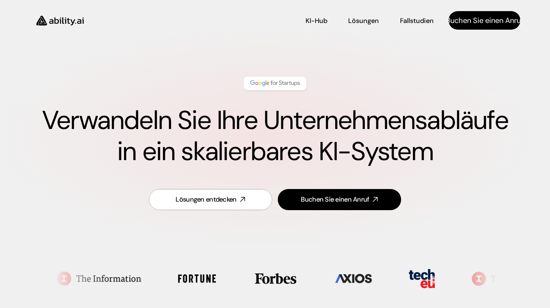 This screenshot has height=308, width=550. I want to click on a: Lösungen, so click(364, 20).